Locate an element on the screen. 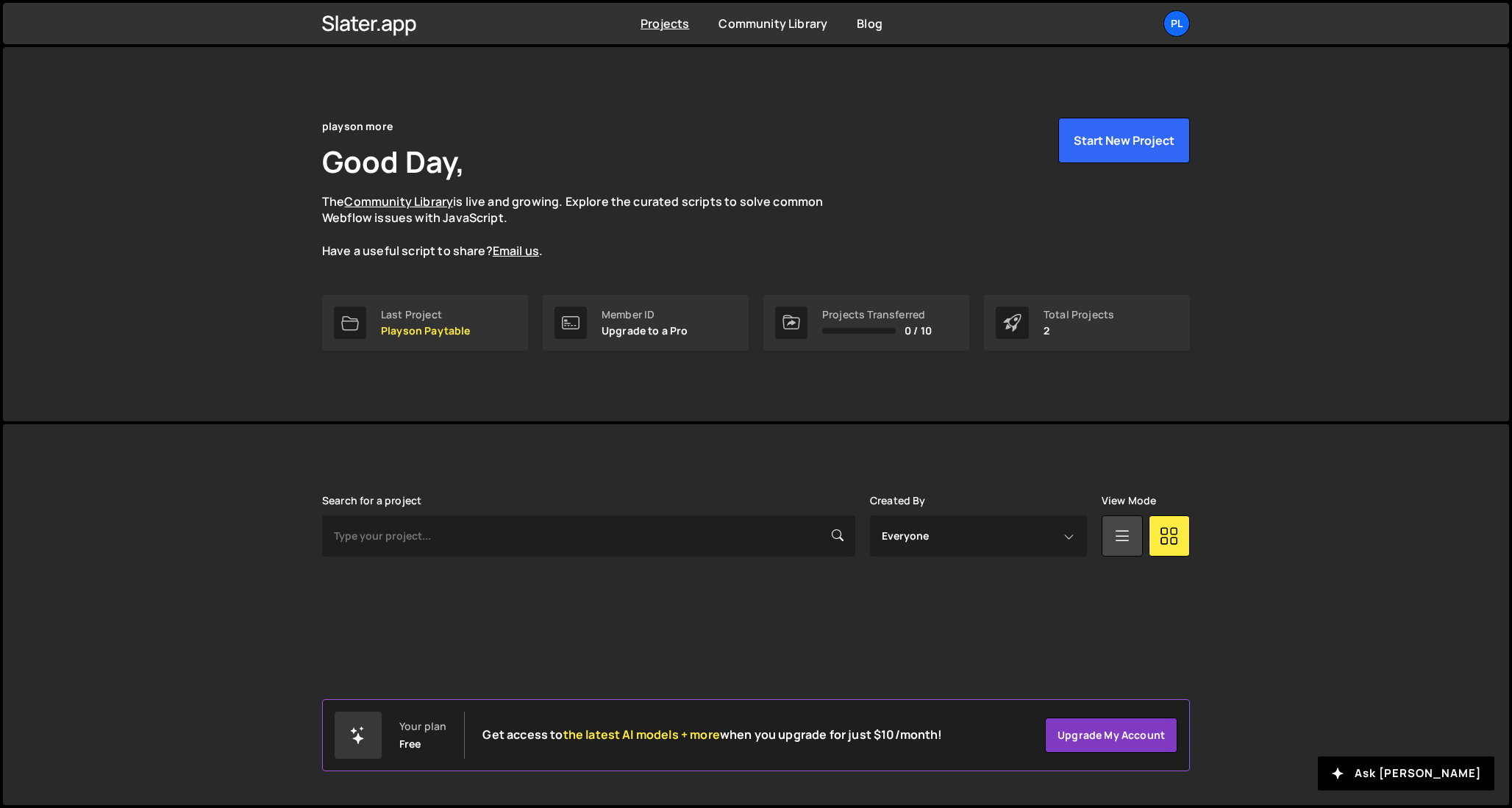 The image size is (1512, 808). div: Last Project is located at coordinates (426, 315).